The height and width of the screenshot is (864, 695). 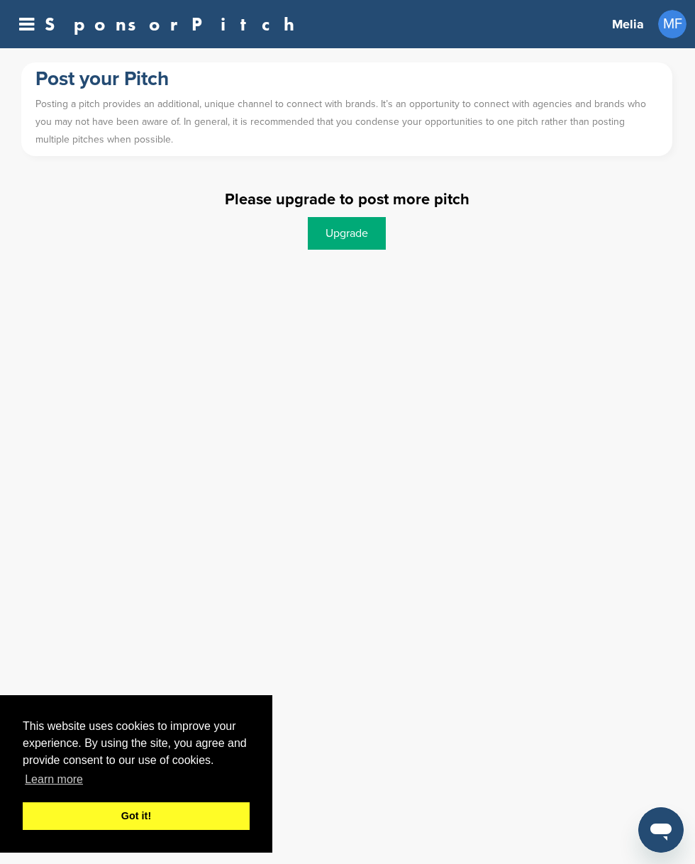 What do you see at coordinates (136, 816) in the screenshot?
I see `a: dismiss cookie message` at bounding box center [136, 816].